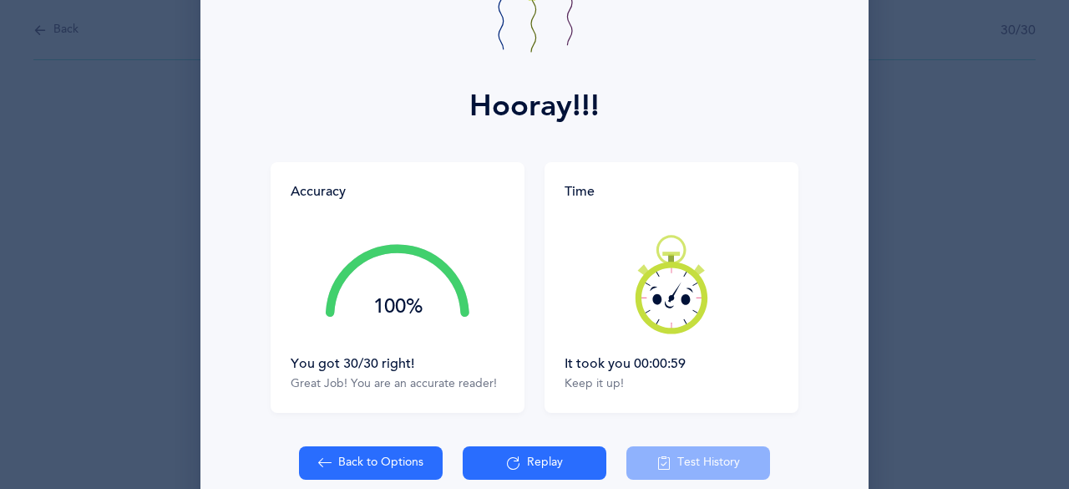  Describe the element at coordinates (672, 191) in the screenshot. I see `div: Time` at that location.